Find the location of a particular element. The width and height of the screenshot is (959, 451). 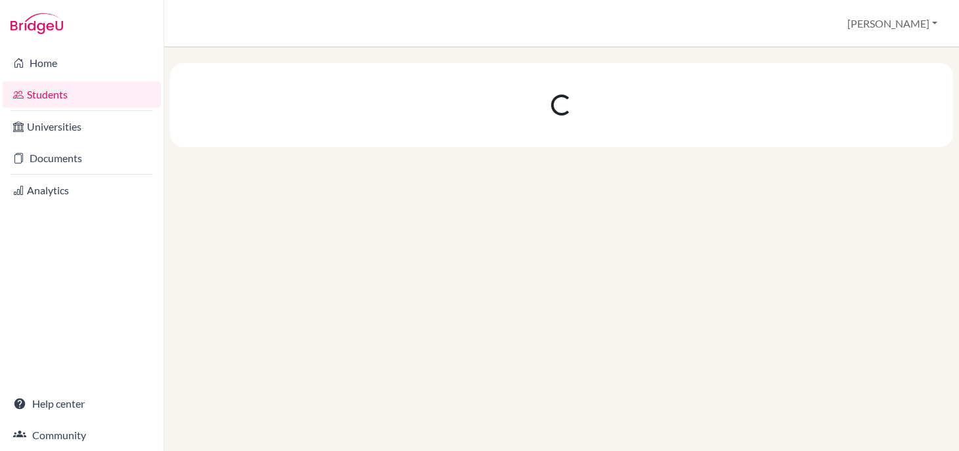

a: Students is located at coordinates (81, 95).